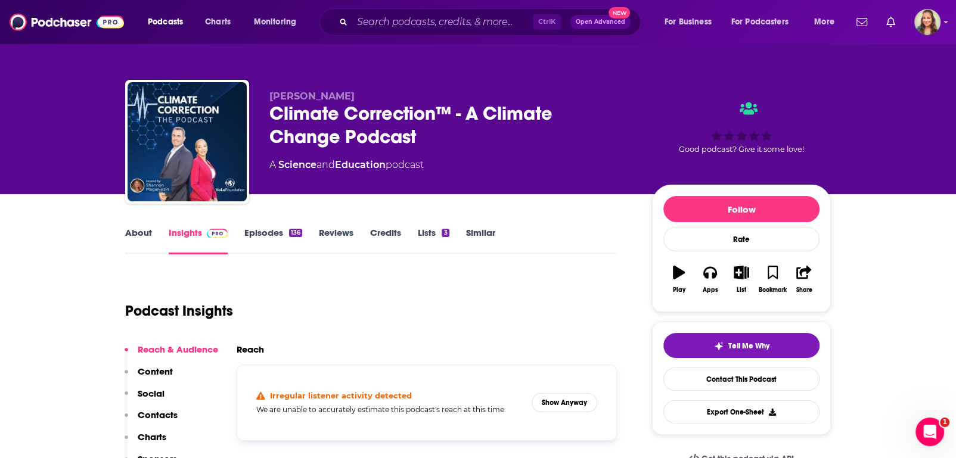 The height and width of the screenshot is (458, 956). I want to click on a: Episodes136, so click(273, 241).